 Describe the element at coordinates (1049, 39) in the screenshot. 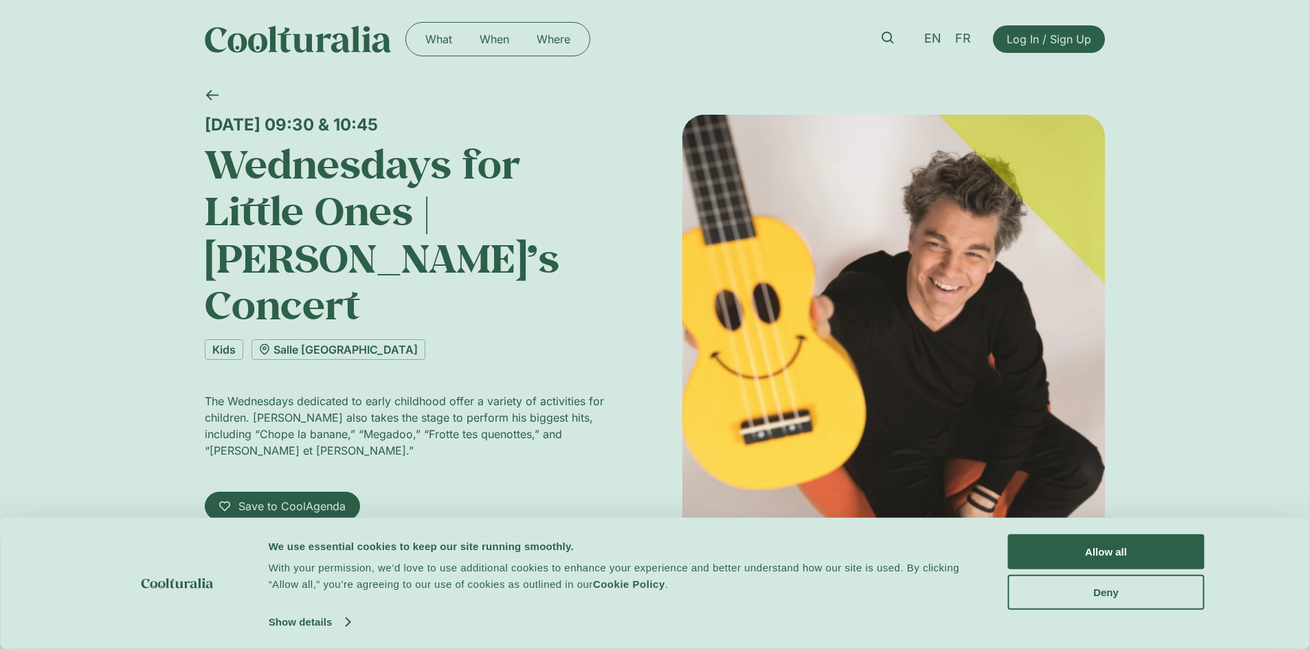

I see `a: Log In / Sign Up` at that location.